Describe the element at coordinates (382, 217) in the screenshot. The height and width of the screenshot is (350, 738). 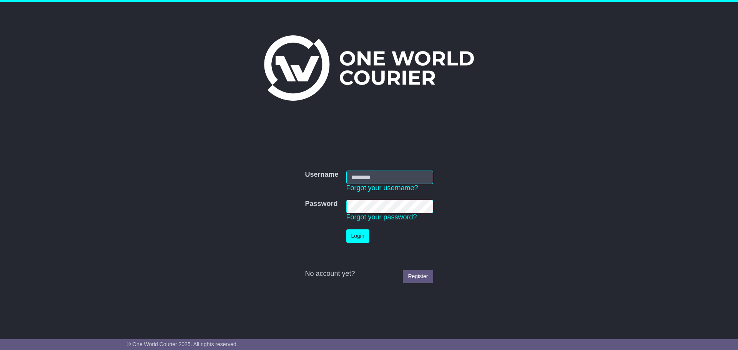
I see `a: Forgot your password?` at that location.